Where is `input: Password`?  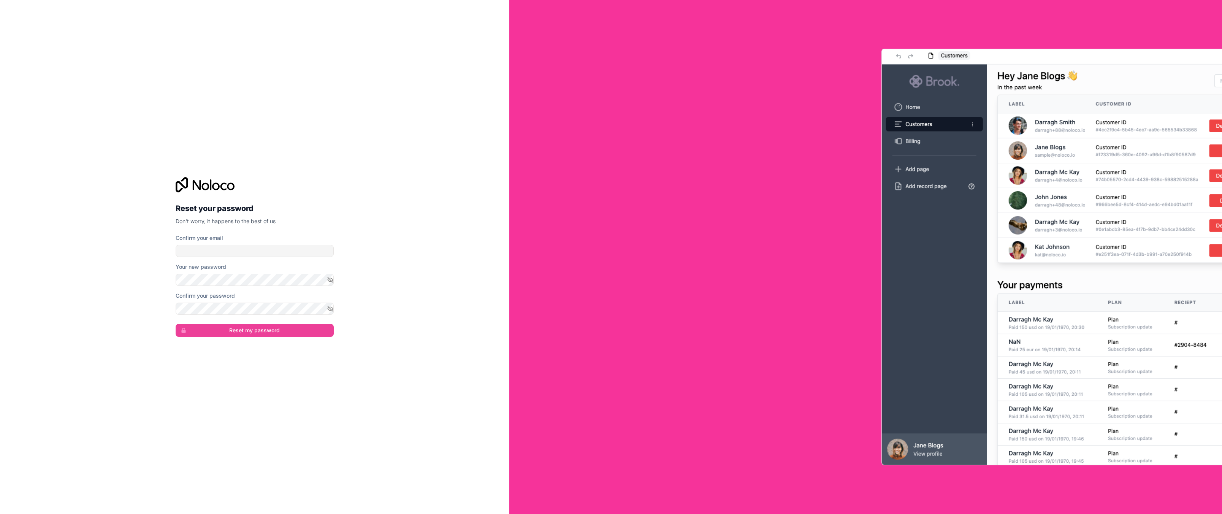
input: Password is located at coordinates (255, 280).